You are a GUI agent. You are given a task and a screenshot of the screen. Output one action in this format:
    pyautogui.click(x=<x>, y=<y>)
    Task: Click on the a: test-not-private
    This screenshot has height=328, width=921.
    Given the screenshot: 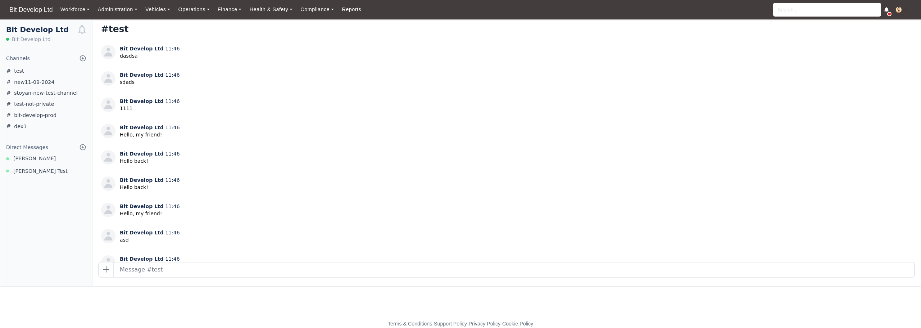 What is the action you would take?
    pyautogui.click(x=46, y=104)
    